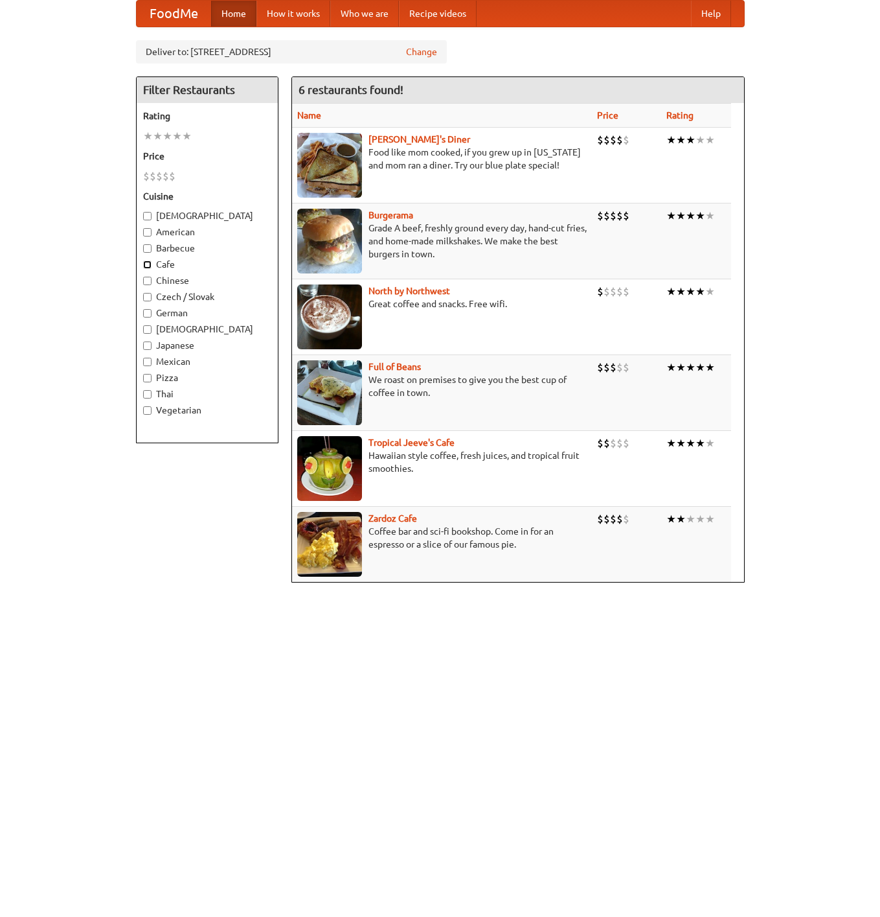 Image resolution: width=880 pixels, height=917 pixels. I want to click on a: Price, so click(608, 115).